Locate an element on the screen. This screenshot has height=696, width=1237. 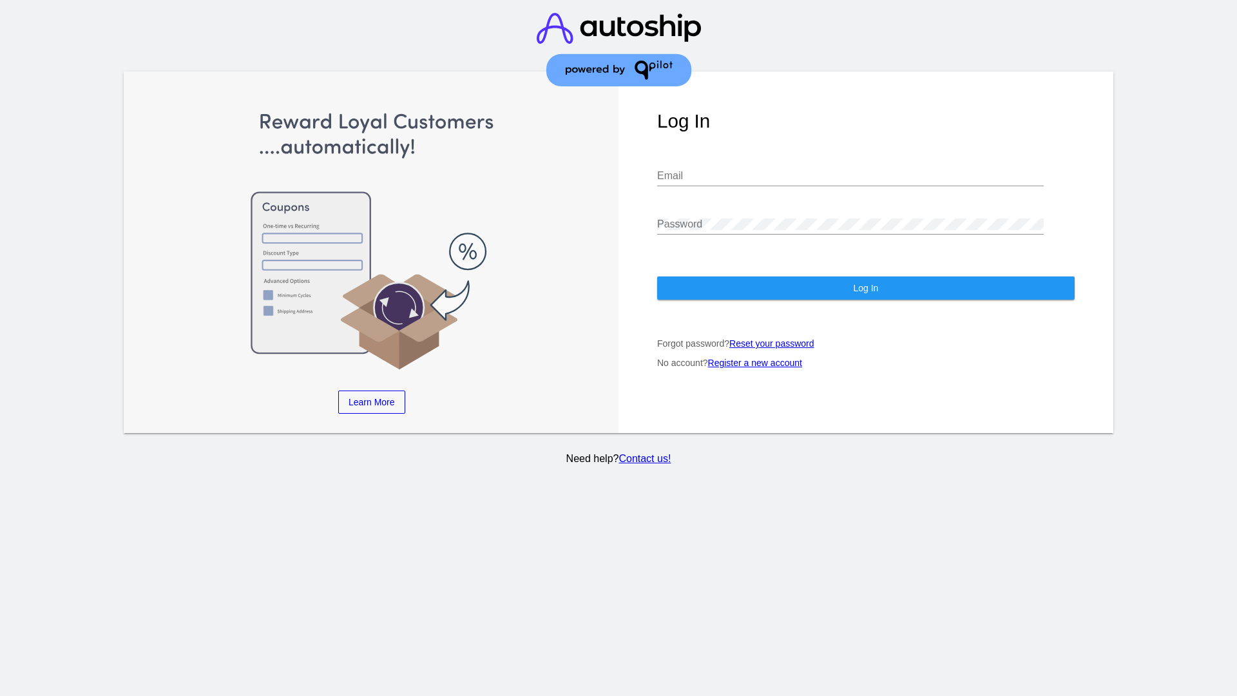
h1: Log In is located at coordinates (866, 121).